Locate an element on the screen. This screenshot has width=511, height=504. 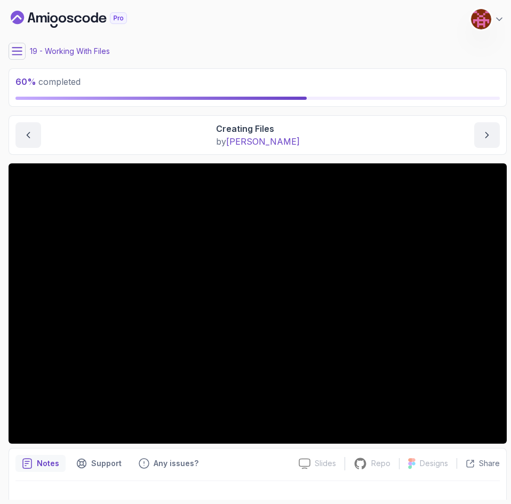
button: previous content is located at coordinates (28, 135).